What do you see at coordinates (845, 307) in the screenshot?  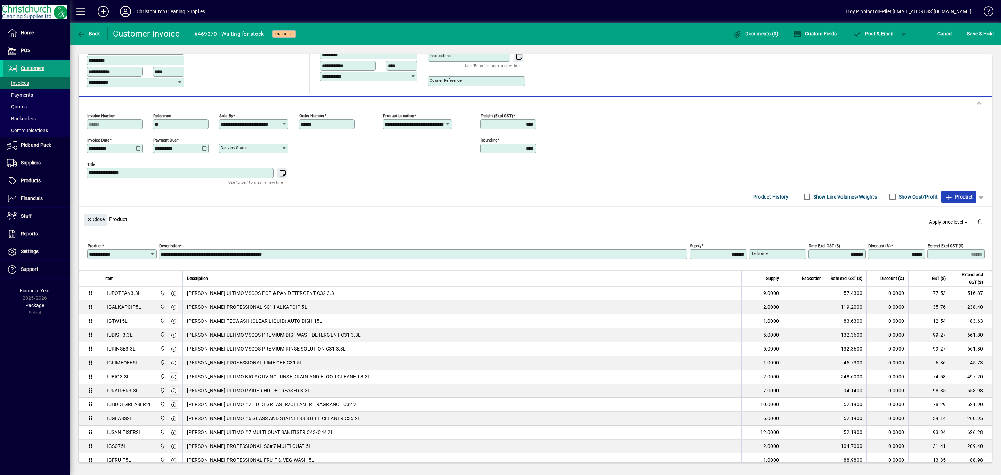 I see `div: 119.2000` at bounding box center [845, 307].